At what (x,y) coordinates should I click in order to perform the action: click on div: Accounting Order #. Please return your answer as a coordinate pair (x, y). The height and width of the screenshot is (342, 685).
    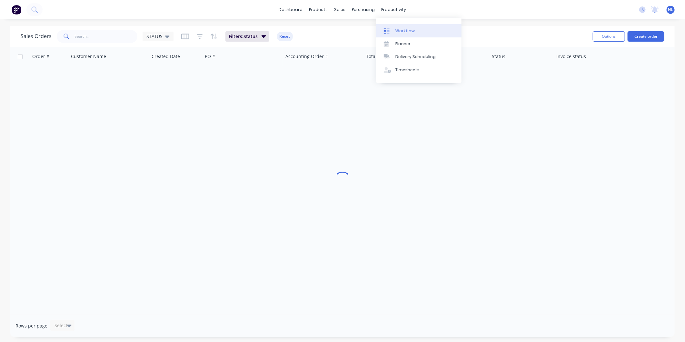
    Looking at the image, I should click on (307, 56).